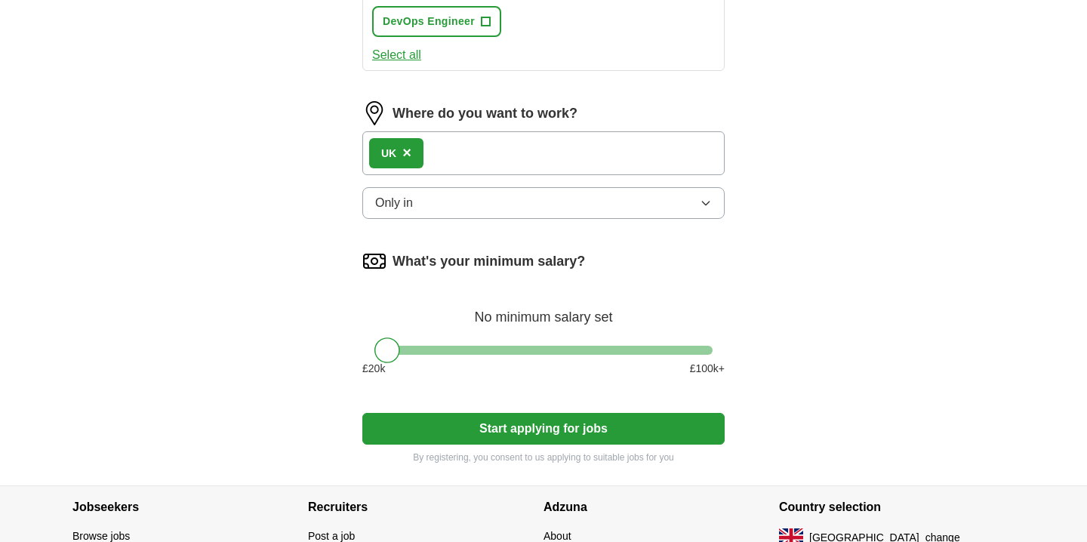 This screenshot has width=1087, height=542. What do you see at coordinates (436, 21) in the screenshot?
I see `button: DevOps Engineer` at bounding box center [436, 21].